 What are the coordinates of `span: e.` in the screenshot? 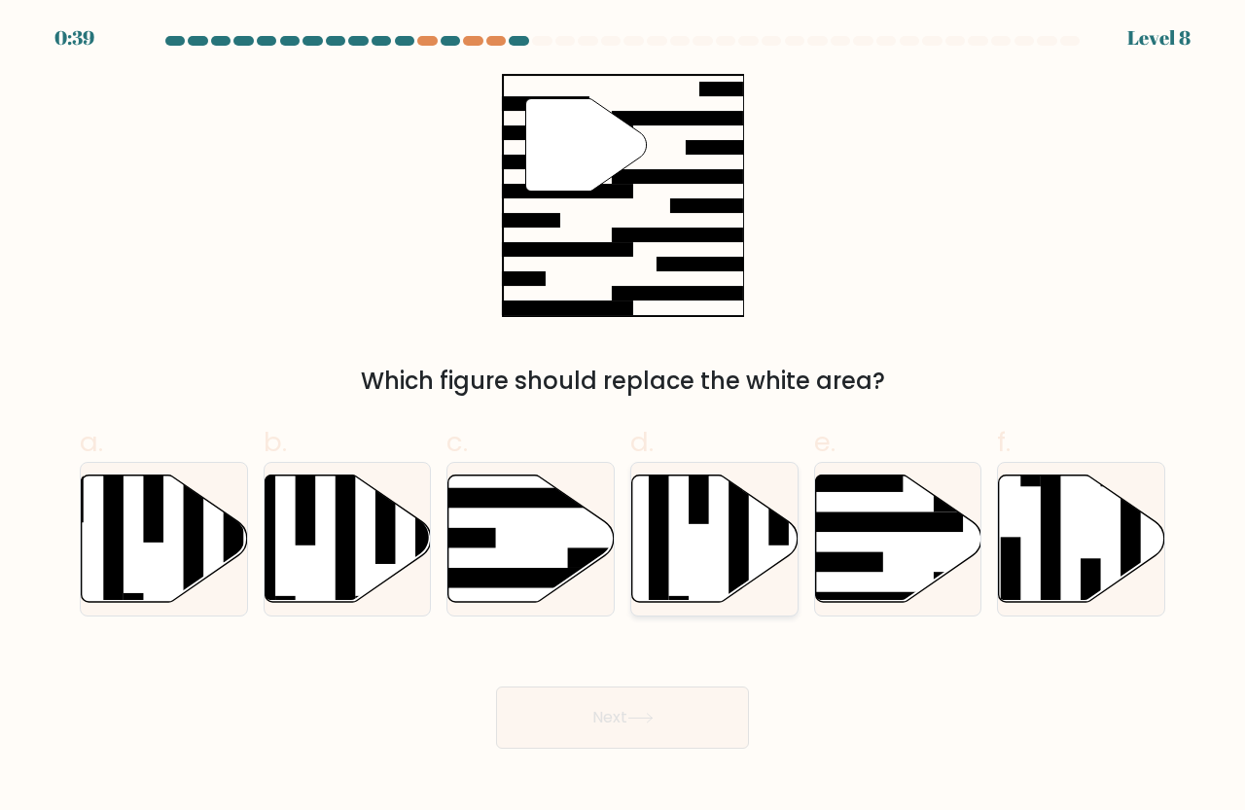 It's located at (825, 442).